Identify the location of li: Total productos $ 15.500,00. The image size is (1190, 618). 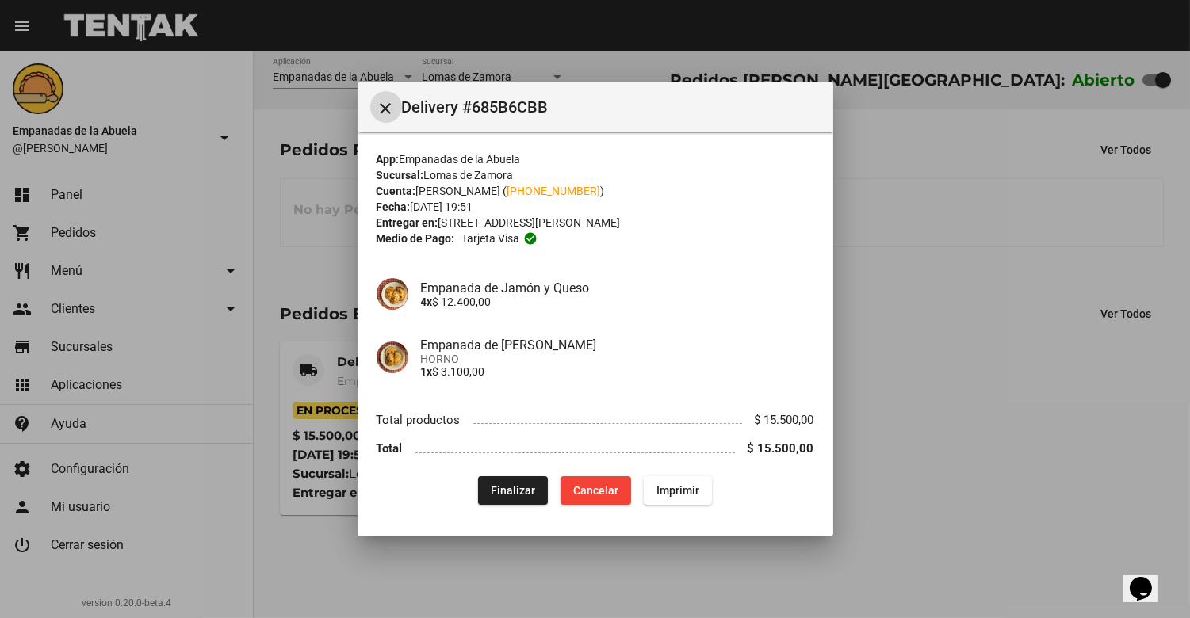
(595, 419).